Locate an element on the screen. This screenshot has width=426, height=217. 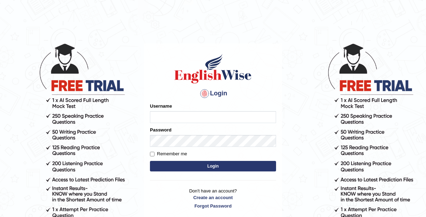
a: Forgot Password is located at coordinates (213, 206).